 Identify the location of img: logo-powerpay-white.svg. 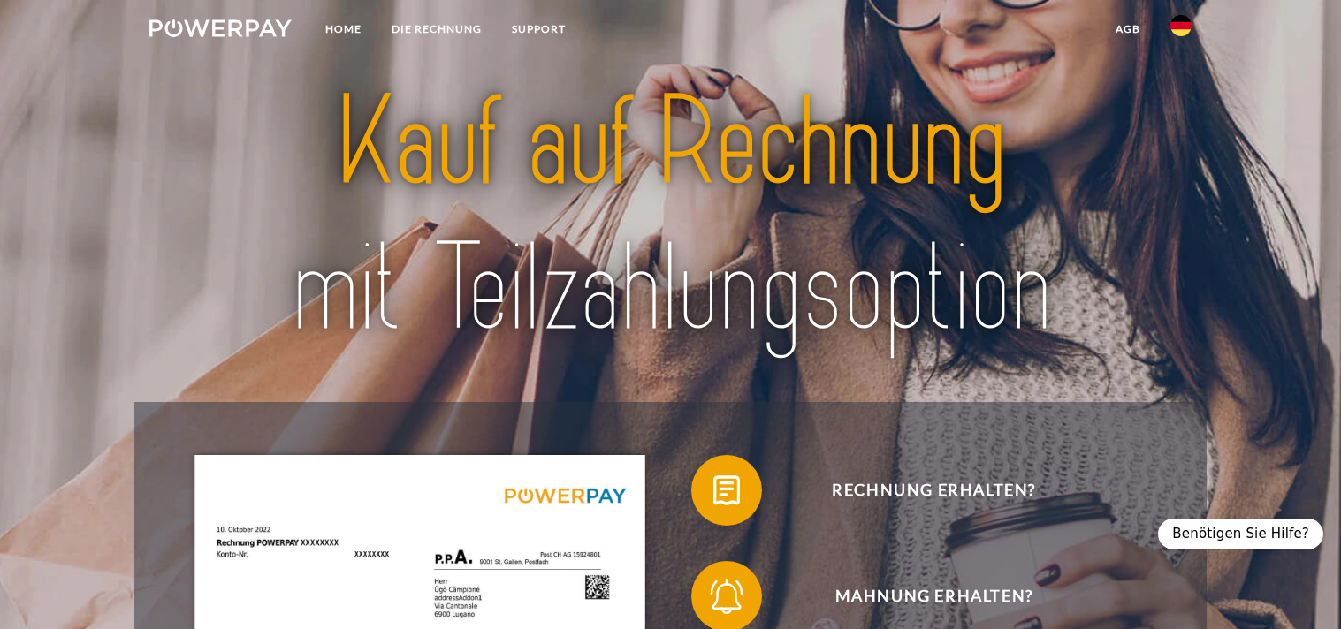
(220, 28).